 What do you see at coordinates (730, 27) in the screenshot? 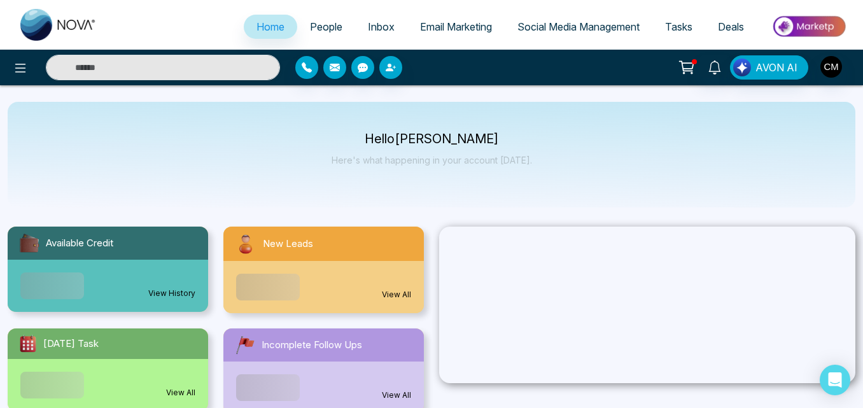
I see `span: Deals` at bounding box center [730, 27].